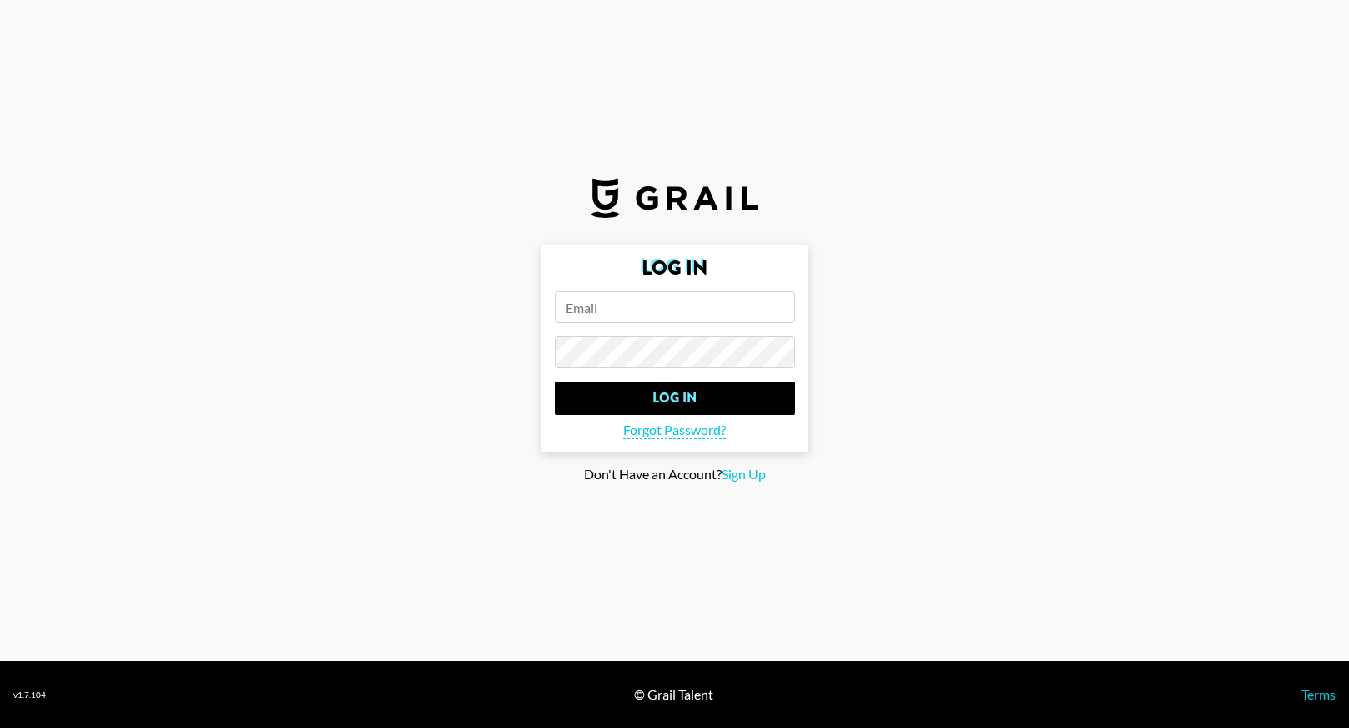 This screenshot has width=1349, height=728. I want to click on span: Forgot Password?, so click(674, 430).